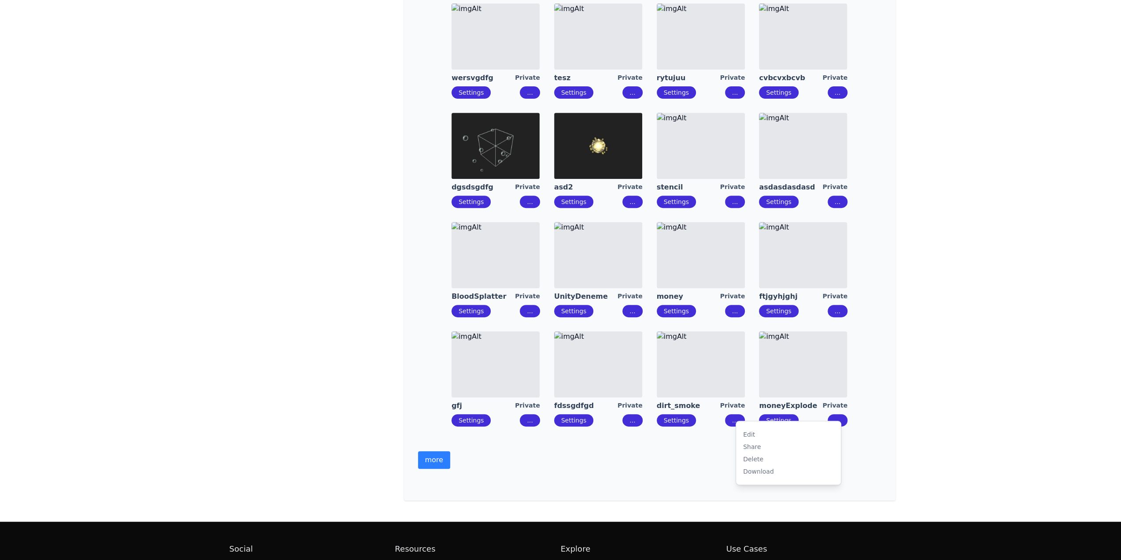  Describe the element at coordinates (586, 78) in the screenshot. I see `a: tesz` at that location.